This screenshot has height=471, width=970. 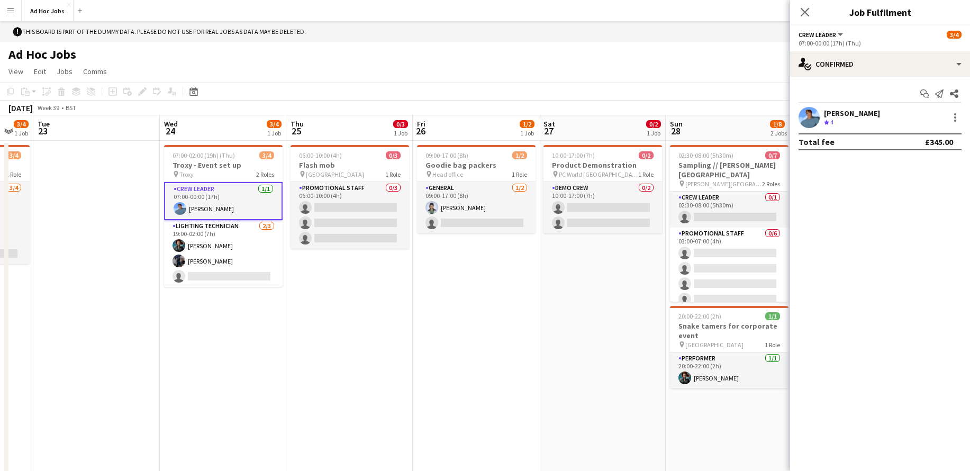 I want to click on button: Ad Hoc Jobs, so click(x=48, y=11).